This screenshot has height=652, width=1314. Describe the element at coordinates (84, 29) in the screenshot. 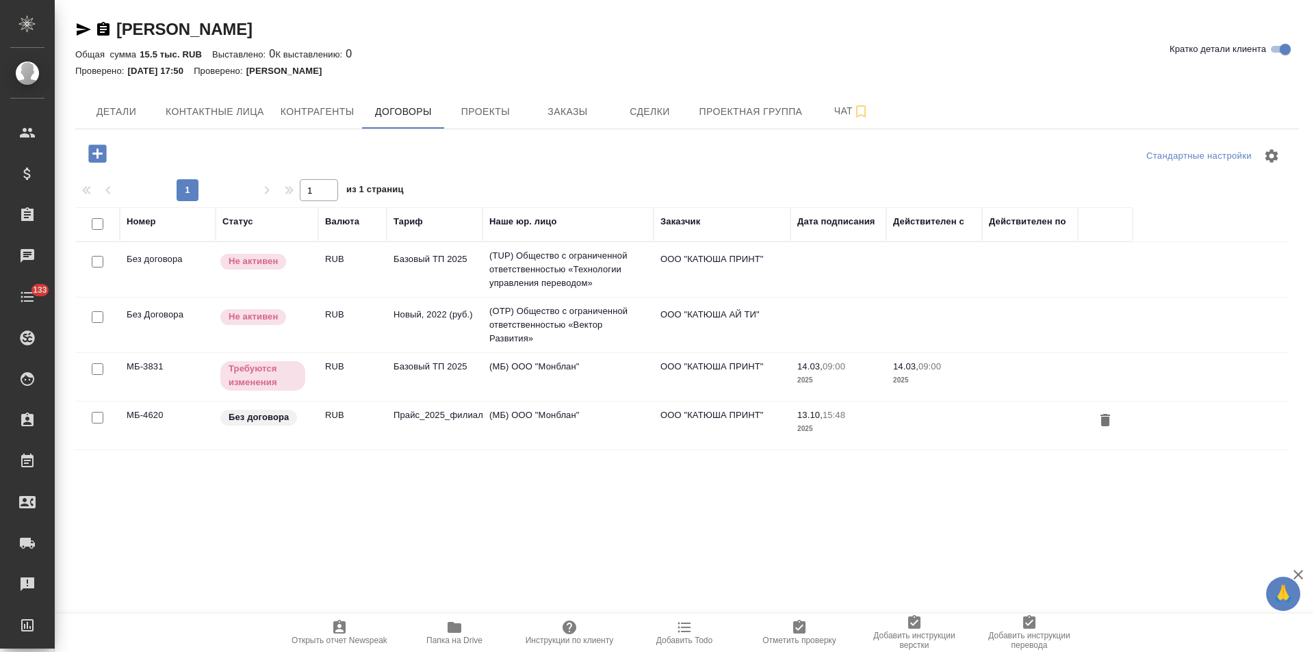

I see `button: Скопировать ссылку для ЯМессенджера` at that location.